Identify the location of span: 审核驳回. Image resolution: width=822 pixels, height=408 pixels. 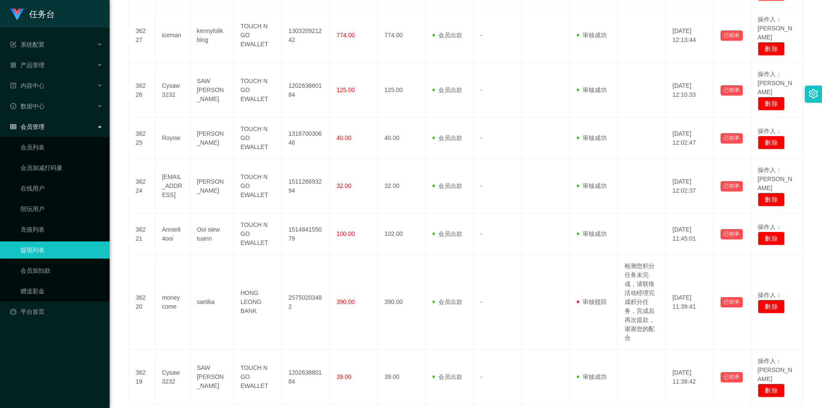
(592, 302).